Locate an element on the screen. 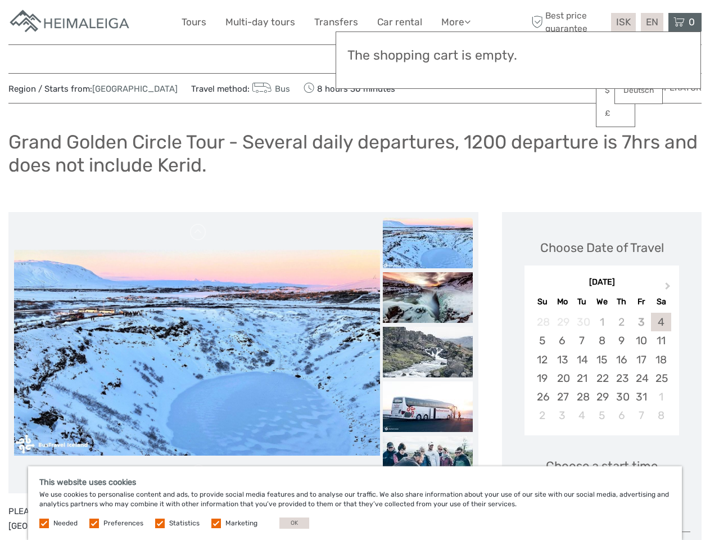  img: Apartments in Reykjavik is located at coordinates (70, 22).